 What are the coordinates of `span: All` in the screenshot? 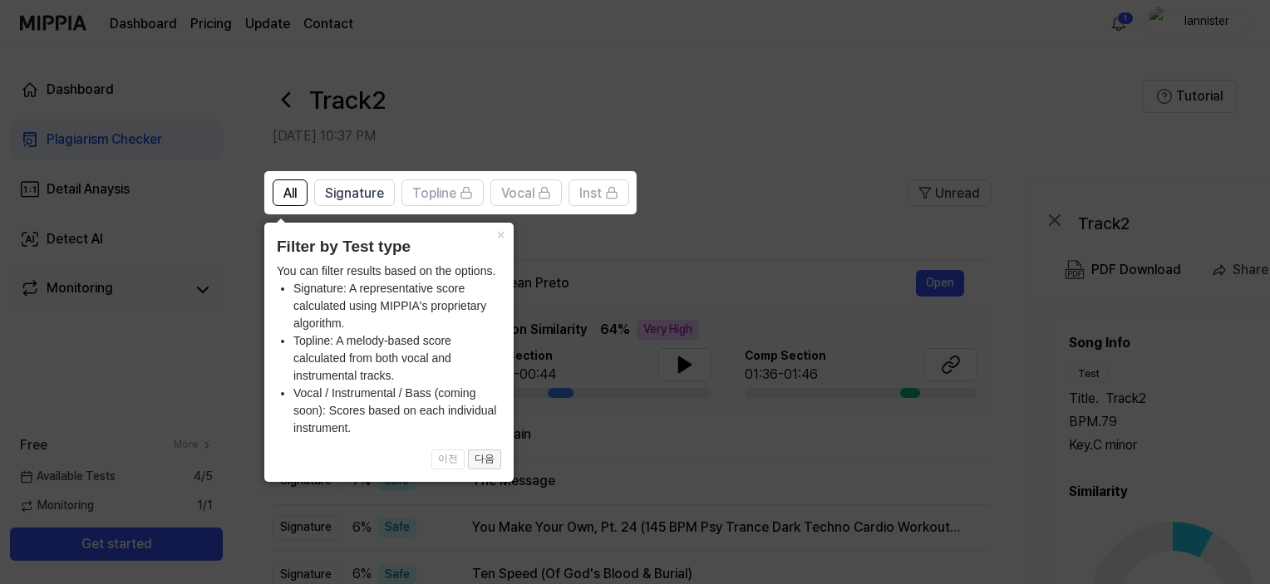 It's located at (290, 194).